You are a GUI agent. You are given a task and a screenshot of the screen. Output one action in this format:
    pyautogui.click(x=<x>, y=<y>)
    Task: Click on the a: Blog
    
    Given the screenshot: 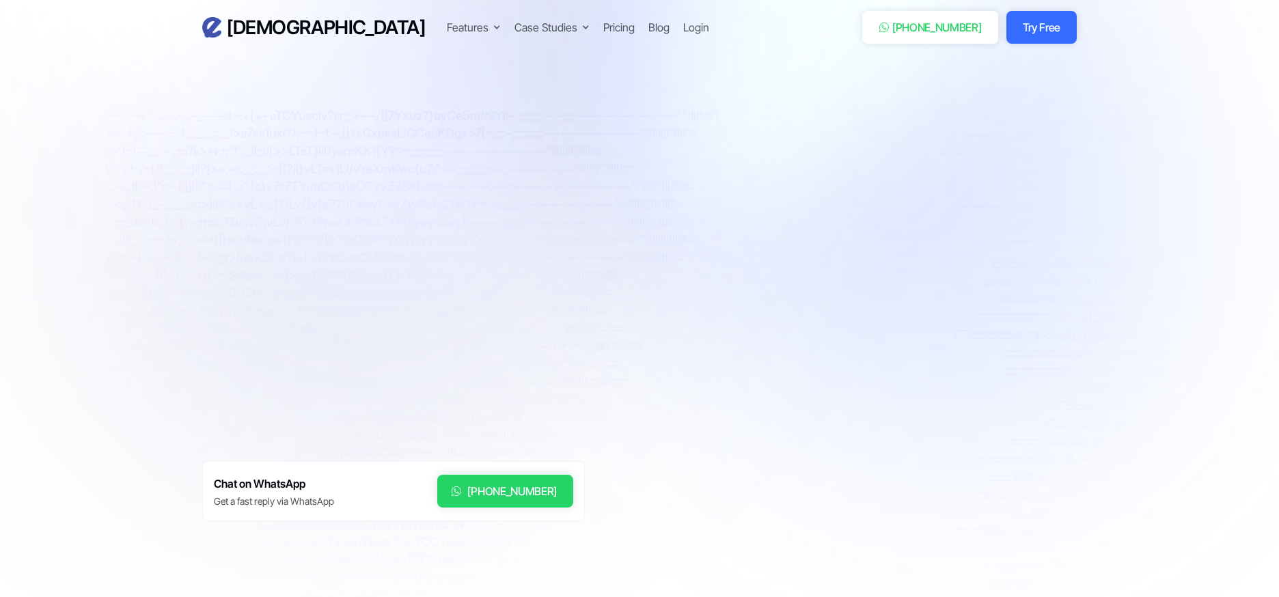 What is the action you would take?
    pyautogui.click(x=659, y=27)
    